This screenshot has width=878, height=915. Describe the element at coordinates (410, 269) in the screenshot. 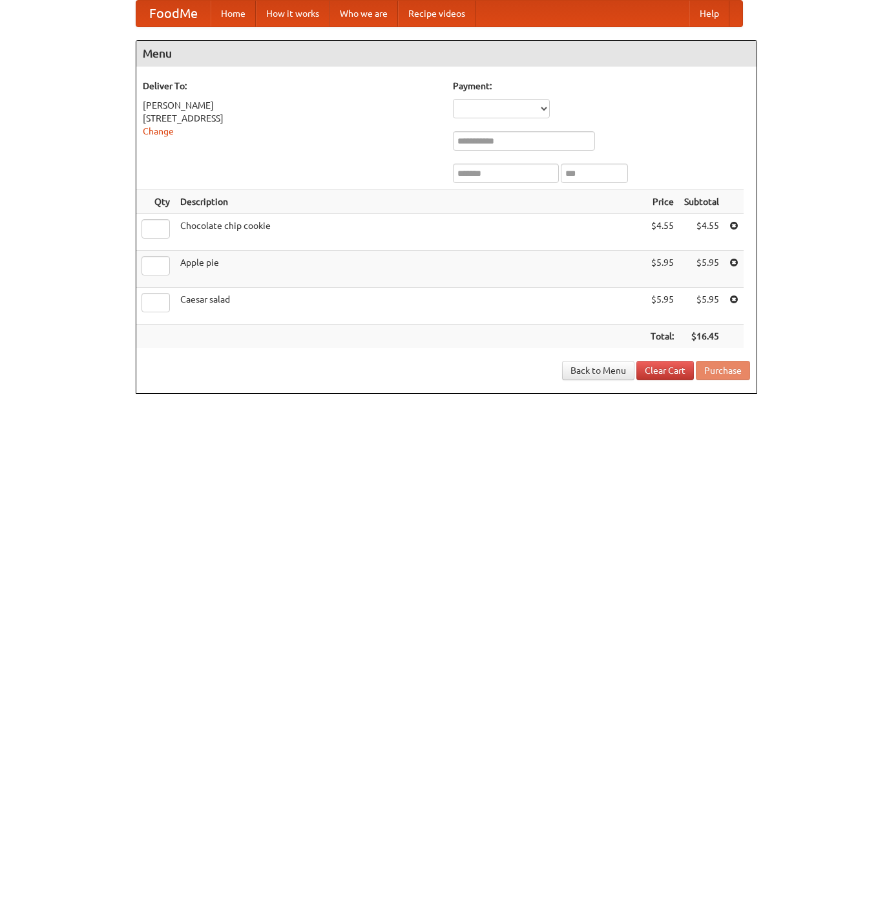

I see `td: Apple pie` at that location.